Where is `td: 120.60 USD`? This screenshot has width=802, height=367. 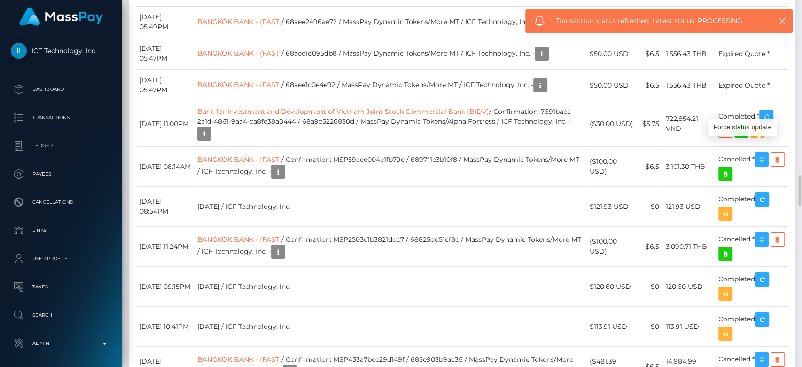
td: 120.60 USD is located at coordinates (689, 286).